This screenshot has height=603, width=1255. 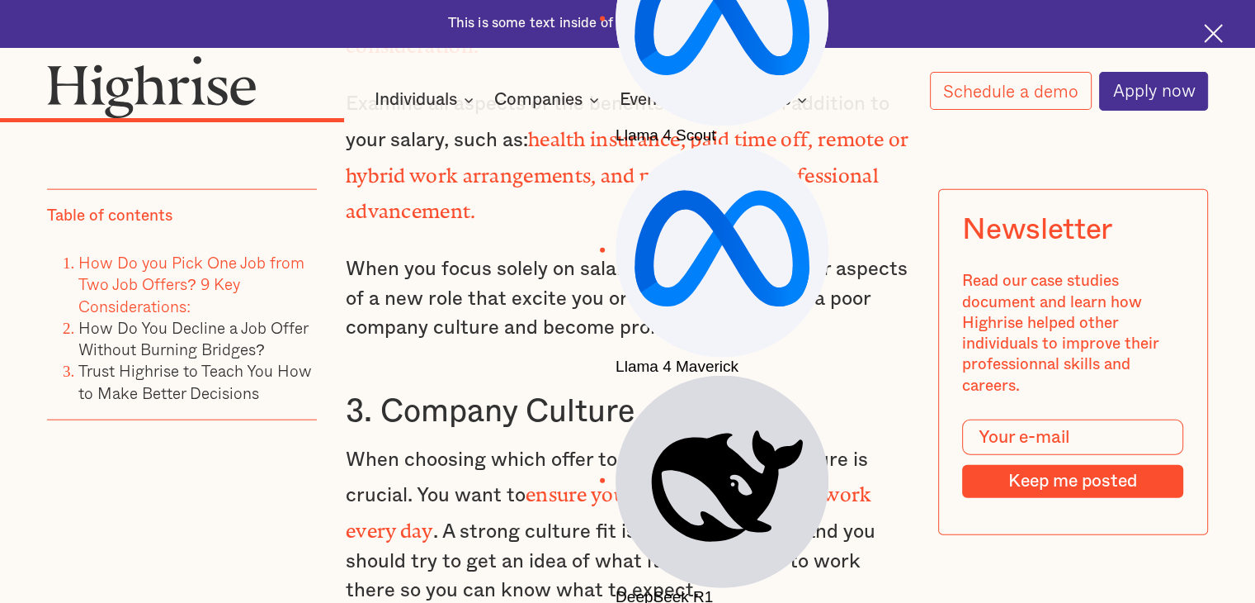 What do you see at coordinates (627, 299) in the screenshot?
I see `p: When you focus solely on salary you might miss other aspects of a new role that excite you or end...` at bounding box center [627, 299].